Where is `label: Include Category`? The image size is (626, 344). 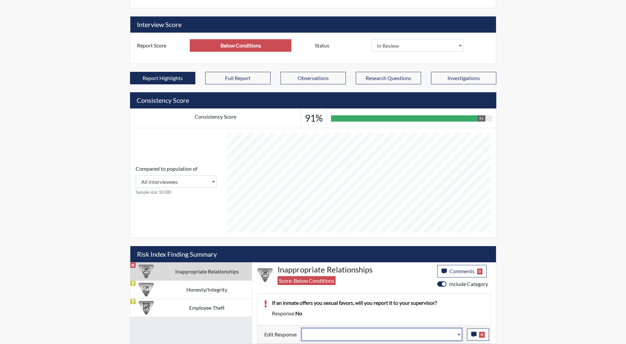 label: Include Category is located at coordinates (469, 284).